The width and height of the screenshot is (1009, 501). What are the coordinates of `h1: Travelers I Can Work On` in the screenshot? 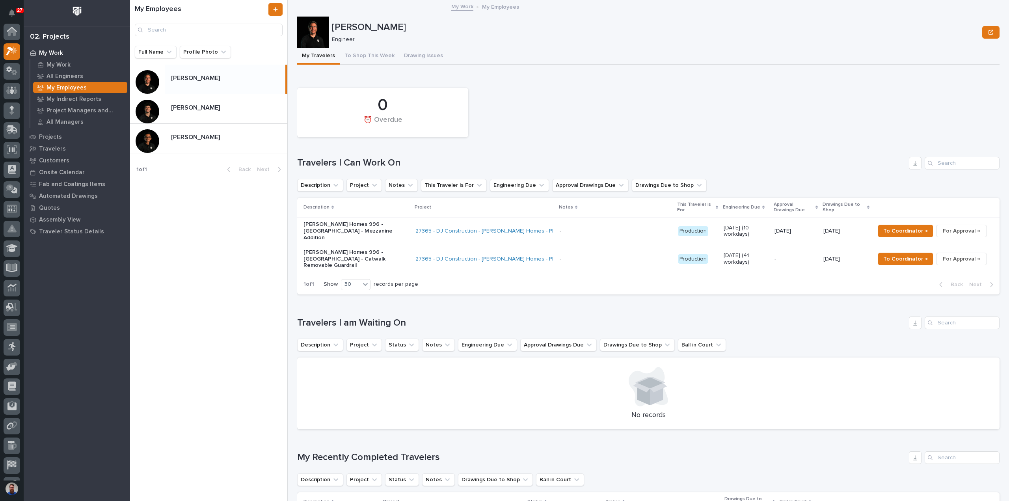 It's located at (601, 163).